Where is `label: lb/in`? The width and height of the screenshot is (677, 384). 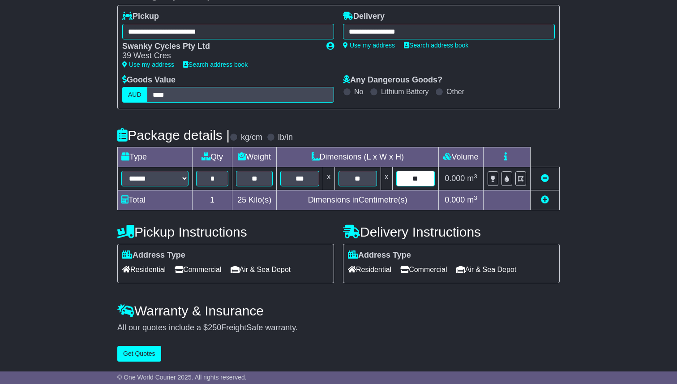
label: lb/in is located at coordinates (285, 137).